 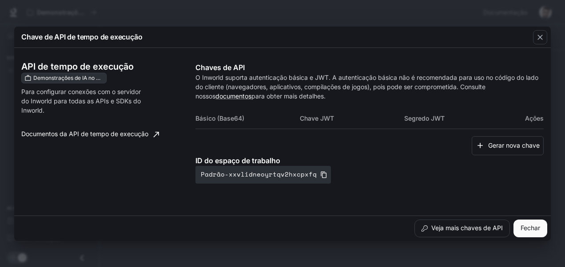 I want to click on font: Padrão-xxvlidneoyrtqv2hxcpxfq, so click(x=259, y=175).